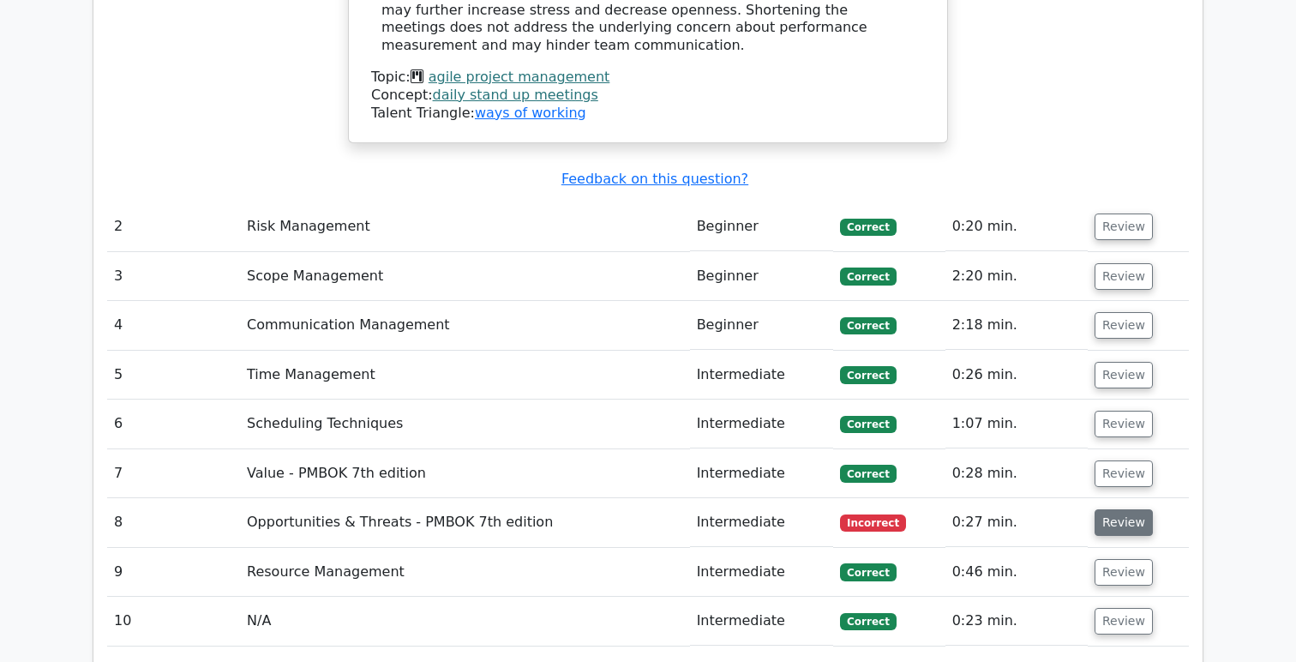  Describe the element at coordinates (1017, 375) in the screenshot. I see `td: 0:26 min.` at that location.